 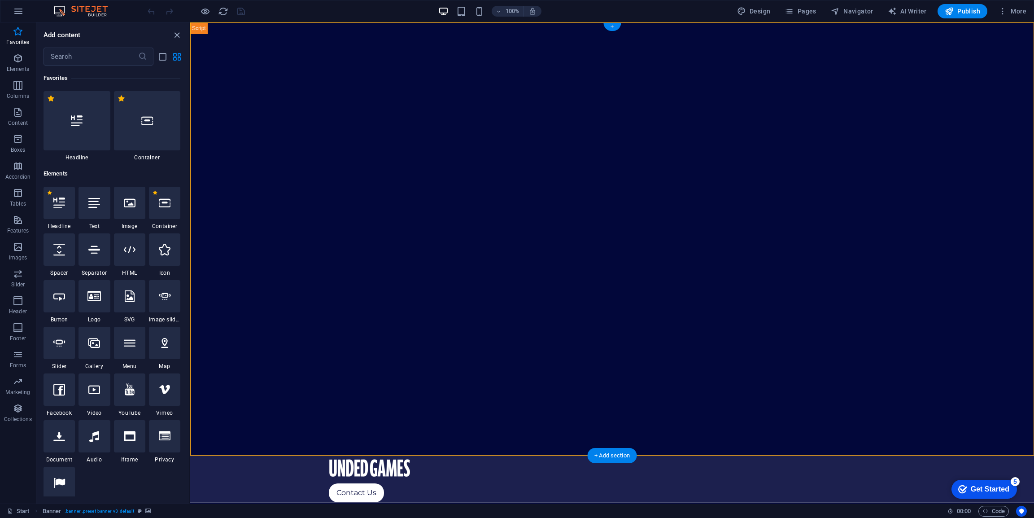 I want to click on span: Separator, so click(x=94, y=273).